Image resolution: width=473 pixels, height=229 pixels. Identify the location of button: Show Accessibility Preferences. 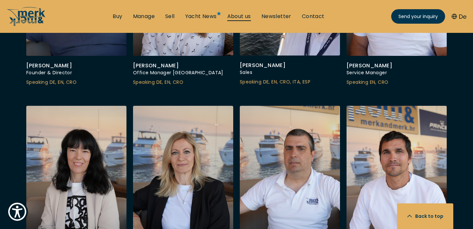
(17, 212).